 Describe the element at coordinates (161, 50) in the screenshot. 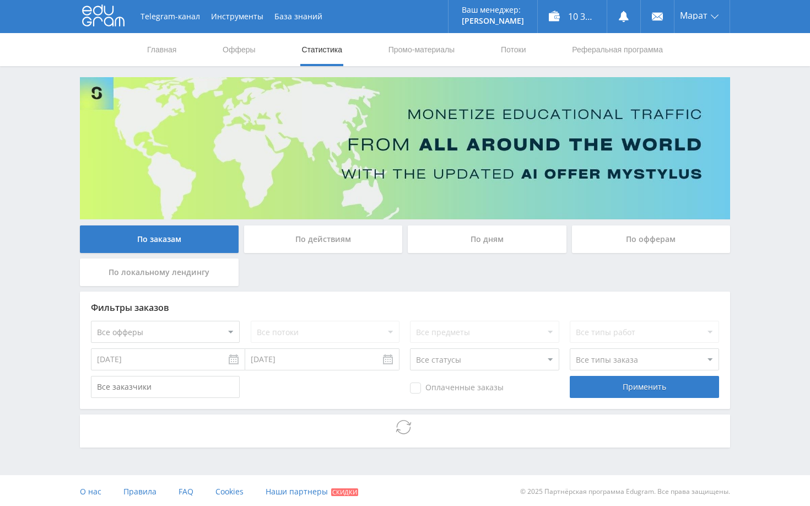

I see `a: Главная` at that location.